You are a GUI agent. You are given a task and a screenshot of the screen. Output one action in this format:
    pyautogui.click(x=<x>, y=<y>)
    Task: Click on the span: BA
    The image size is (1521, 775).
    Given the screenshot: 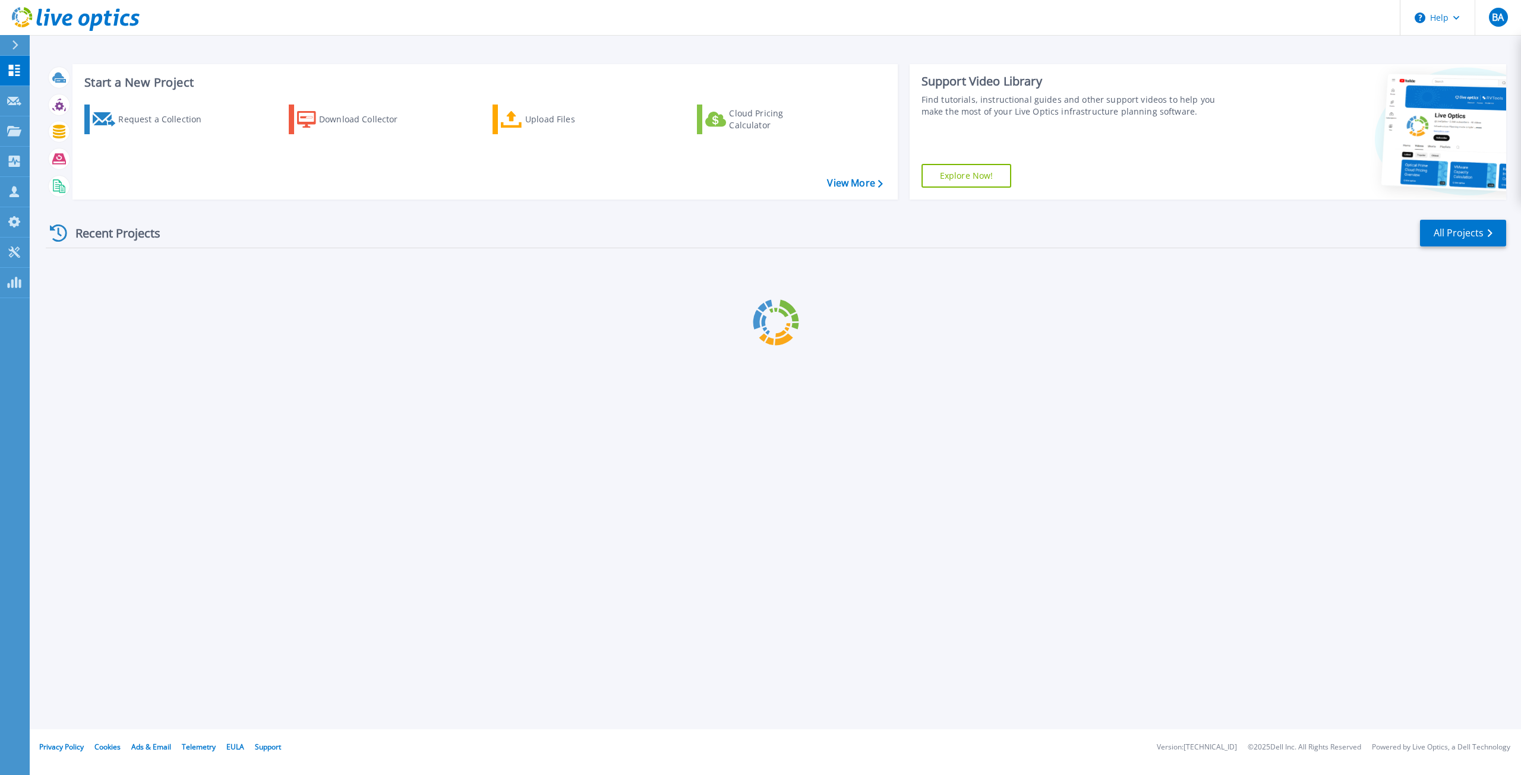 What is the action you would take?
    pyautogui.click(x=1497, y=17)
    